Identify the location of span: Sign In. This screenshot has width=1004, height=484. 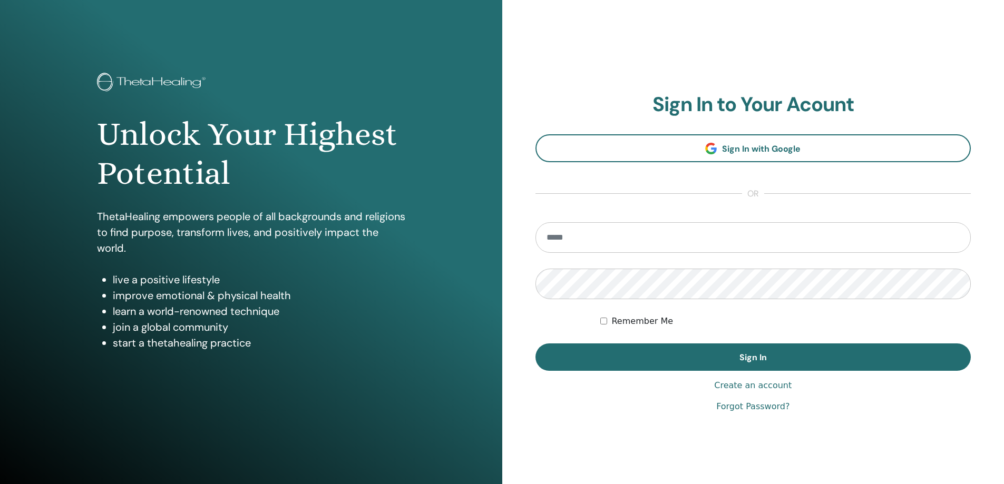
(753, 357).